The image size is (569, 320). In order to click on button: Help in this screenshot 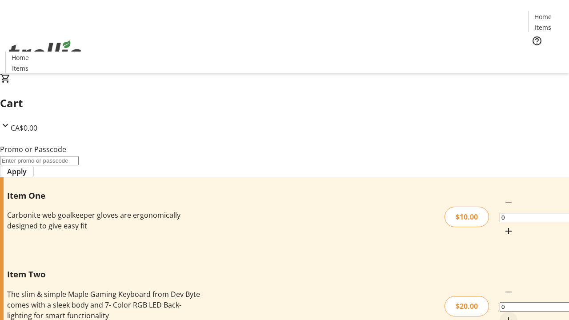, I will do `click(537, 41)`.